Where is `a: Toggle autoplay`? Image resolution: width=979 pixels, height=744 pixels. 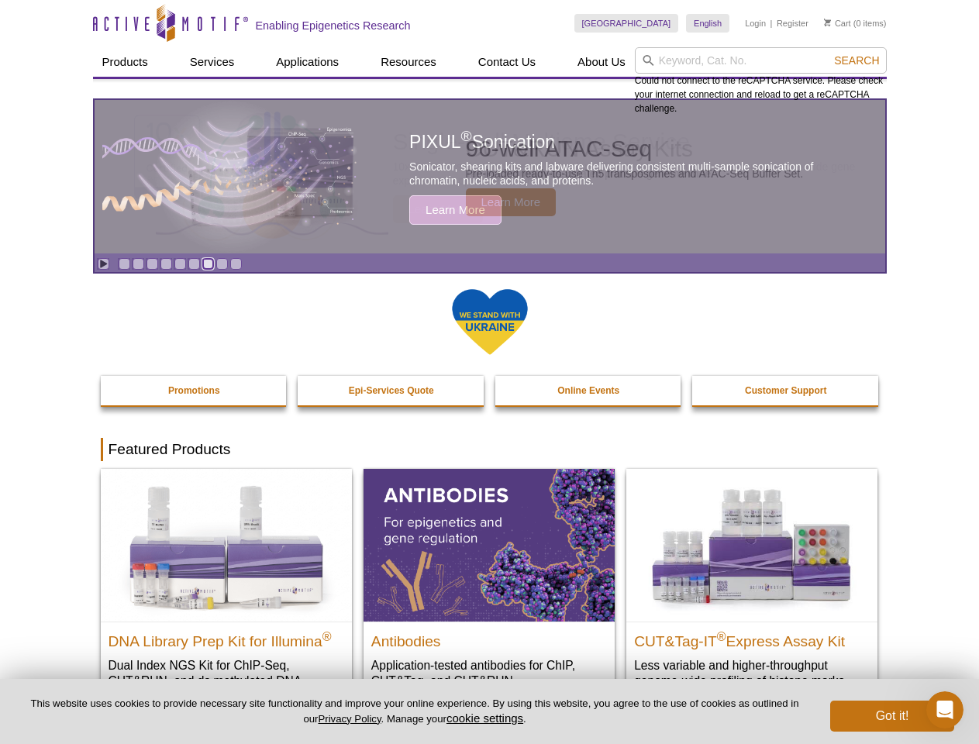 a: Toggle autoplay is located at coordinates (103, 264).